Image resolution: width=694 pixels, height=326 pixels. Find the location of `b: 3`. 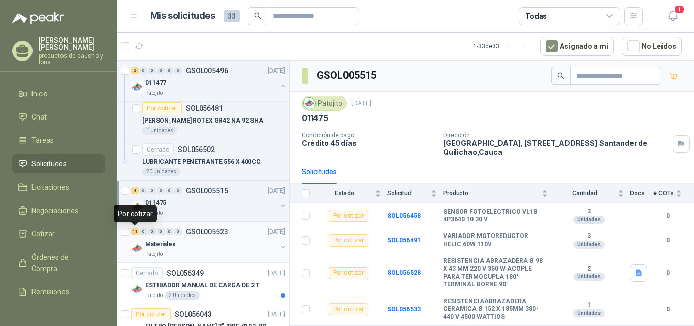

b: 3 is located at coordinates (589, 236).